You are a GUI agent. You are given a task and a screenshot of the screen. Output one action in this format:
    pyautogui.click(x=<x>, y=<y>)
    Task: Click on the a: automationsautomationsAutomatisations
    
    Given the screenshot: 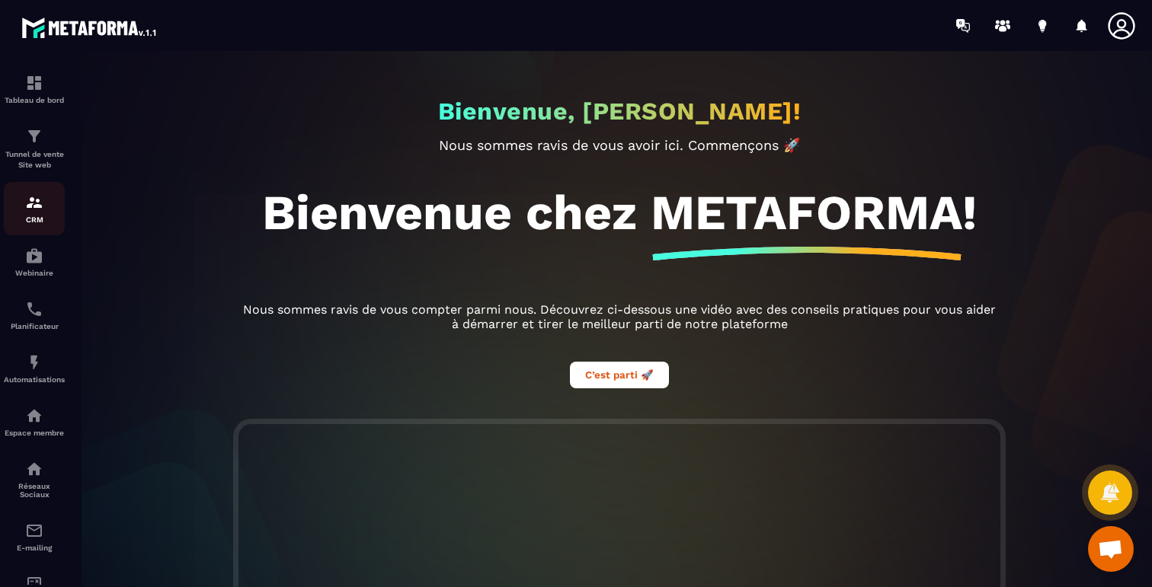 What is the action you would take?
    pyautogui.click(x=34, y=369)
    